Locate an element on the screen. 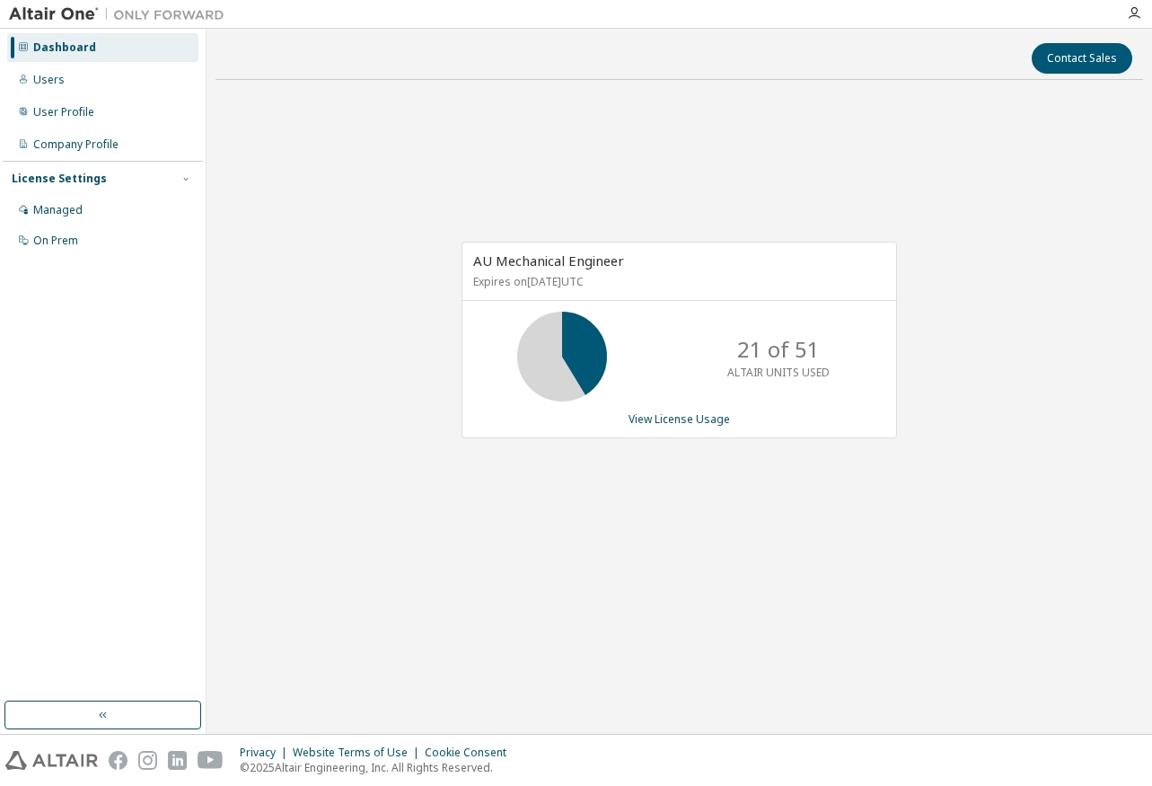  div: Company Profile is located at coordinates (75, 145).